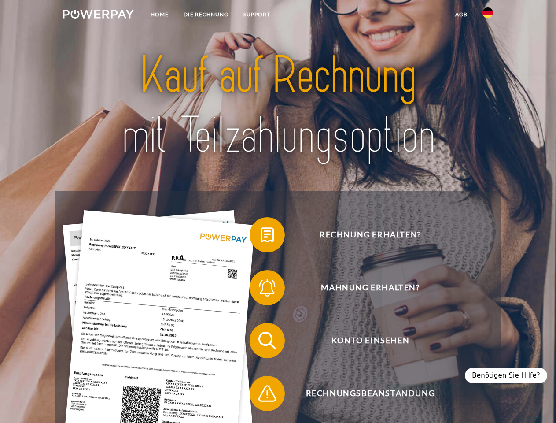  Describe the element at coordinates (364, 393) in the screenshot. I see `button: Rechnungsbeanstandung` at that location.